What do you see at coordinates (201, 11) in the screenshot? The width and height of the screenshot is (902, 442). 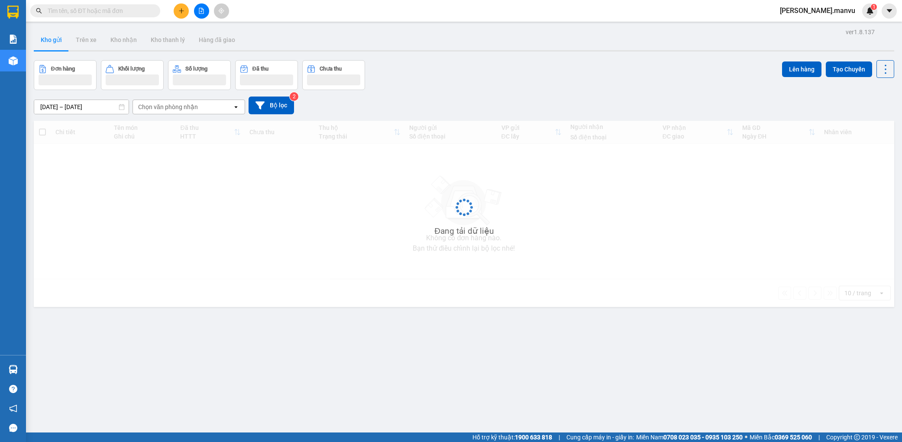 I see `span: file-add` at bounding box center [201, 11].